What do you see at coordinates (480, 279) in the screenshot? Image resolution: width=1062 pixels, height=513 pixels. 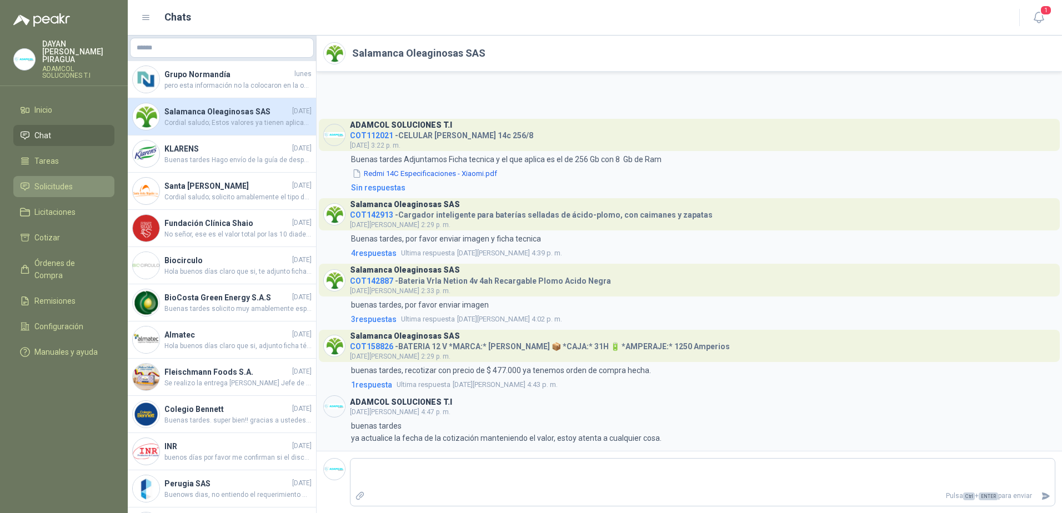 I see `h4: - Bateria Vrla Netion 4v 4ah Recargable Plomo Acido Negra` at bounding box center [480, 279].